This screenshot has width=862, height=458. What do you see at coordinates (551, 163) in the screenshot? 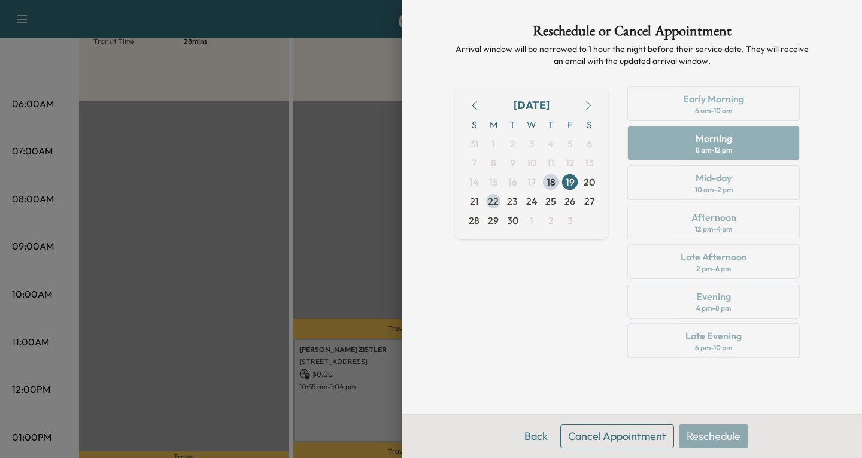
I see `span: 11` at bounding box center [551, 163].